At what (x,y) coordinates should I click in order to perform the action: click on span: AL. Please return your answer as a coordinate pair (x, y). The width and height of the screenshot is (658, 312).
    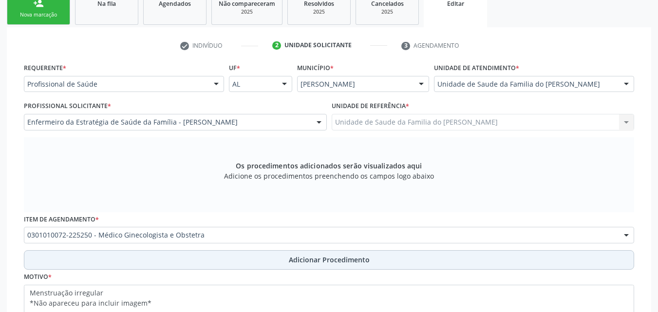
    Looking at the image, I should click on (252, 84).